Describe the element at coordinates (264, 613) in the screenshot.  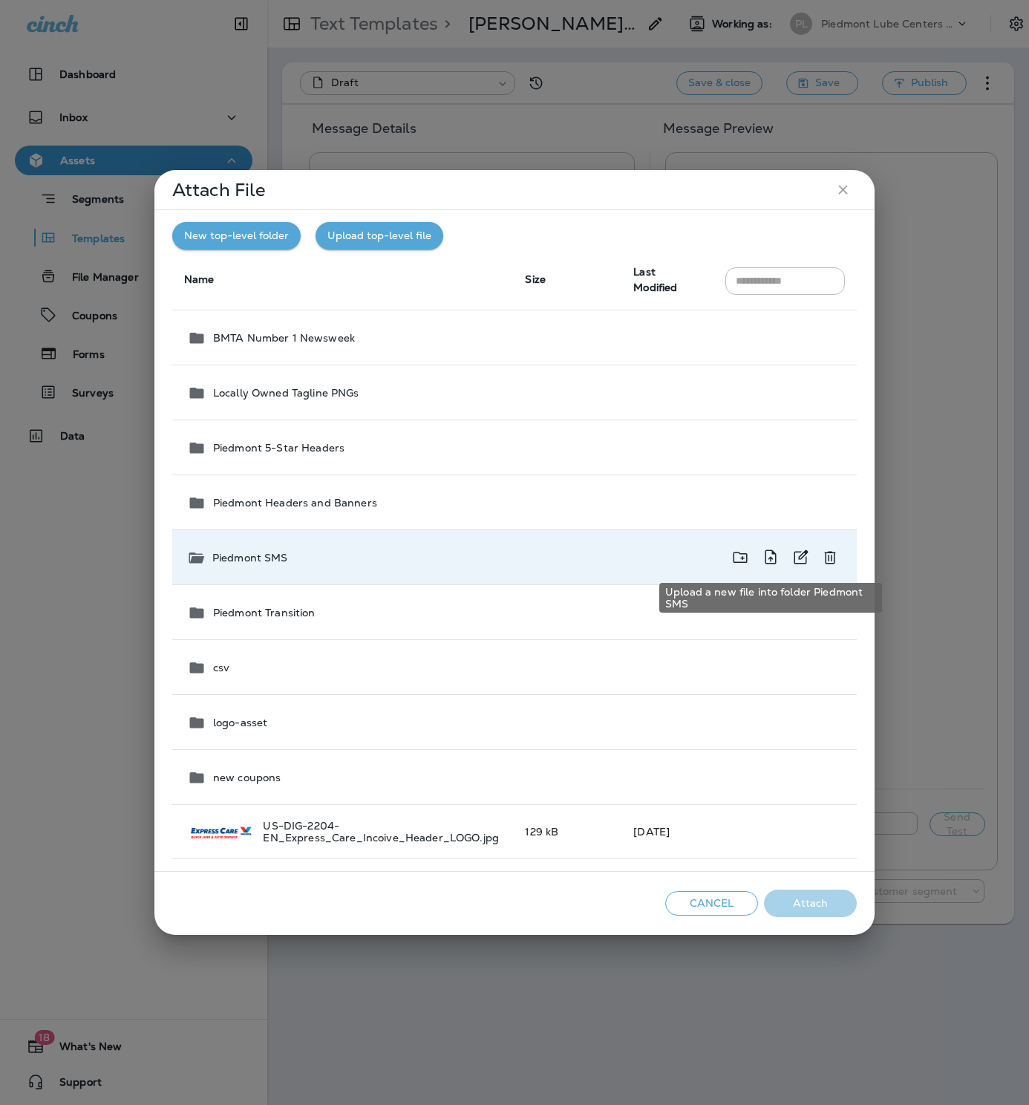
I see `p: Piedmont Transition` at that location.